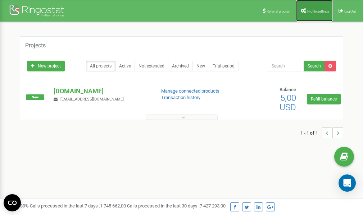 This screenshot has height=215, width=363. Describe the element at coordinates (176, 206) in the screenshot. I see `span: Calls processed in the last 30 days :` at that location.